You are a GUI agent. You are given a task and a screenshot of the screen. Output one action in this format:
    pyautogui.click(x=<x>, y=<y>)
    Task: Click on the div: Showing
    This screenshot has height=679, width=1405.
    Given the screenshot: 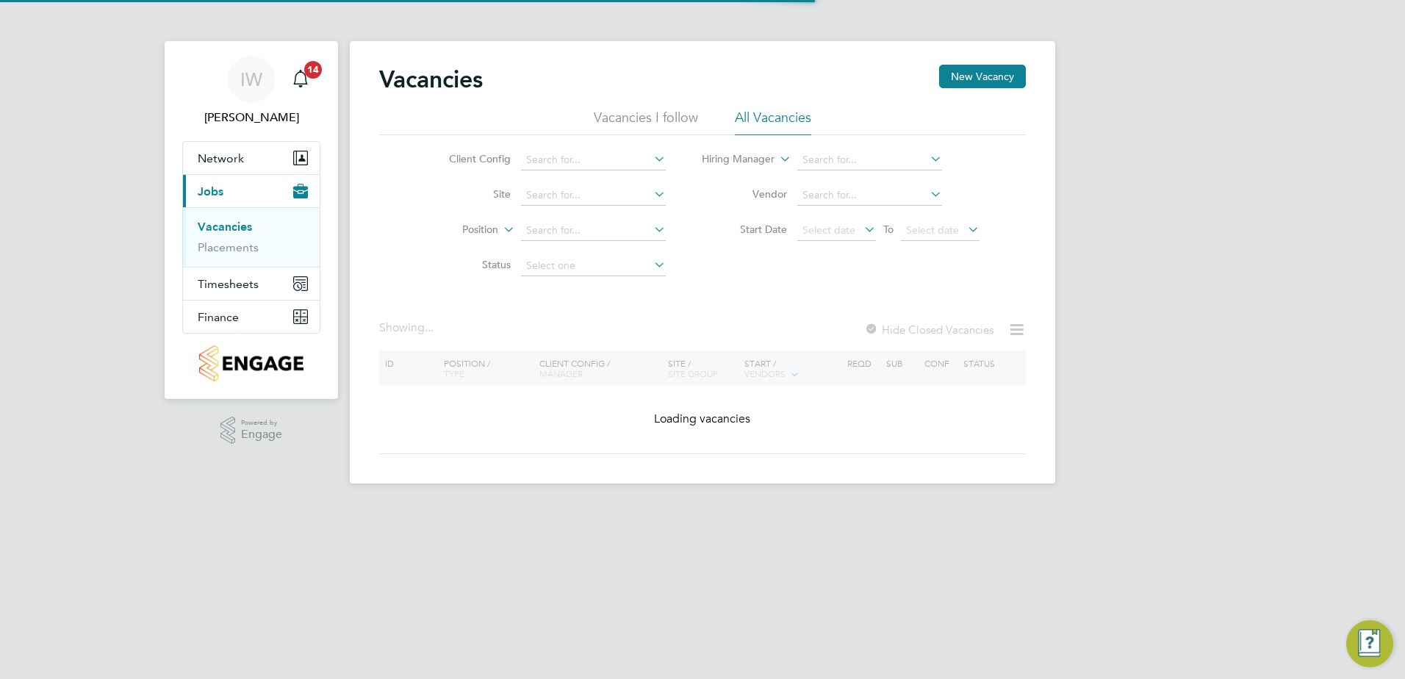 What is the action you would take?
    pyautogui.click(x=408, y=328)
    